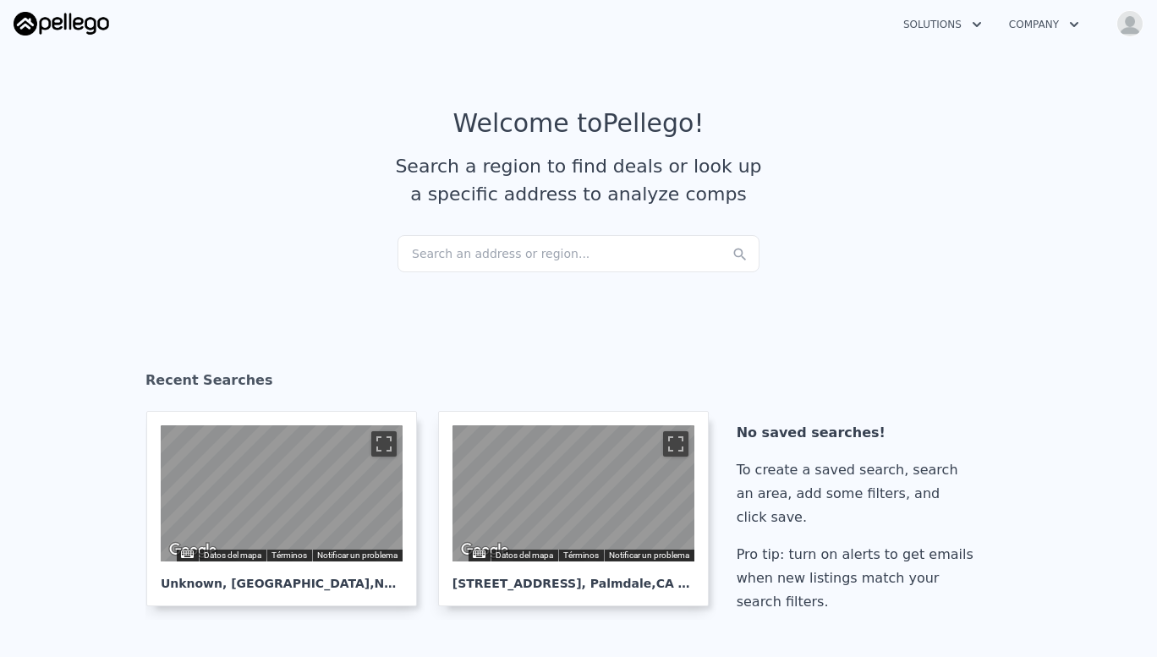 This screenshot has width=1157, height=657. I want to click on button: Company, so click(1043, 25).